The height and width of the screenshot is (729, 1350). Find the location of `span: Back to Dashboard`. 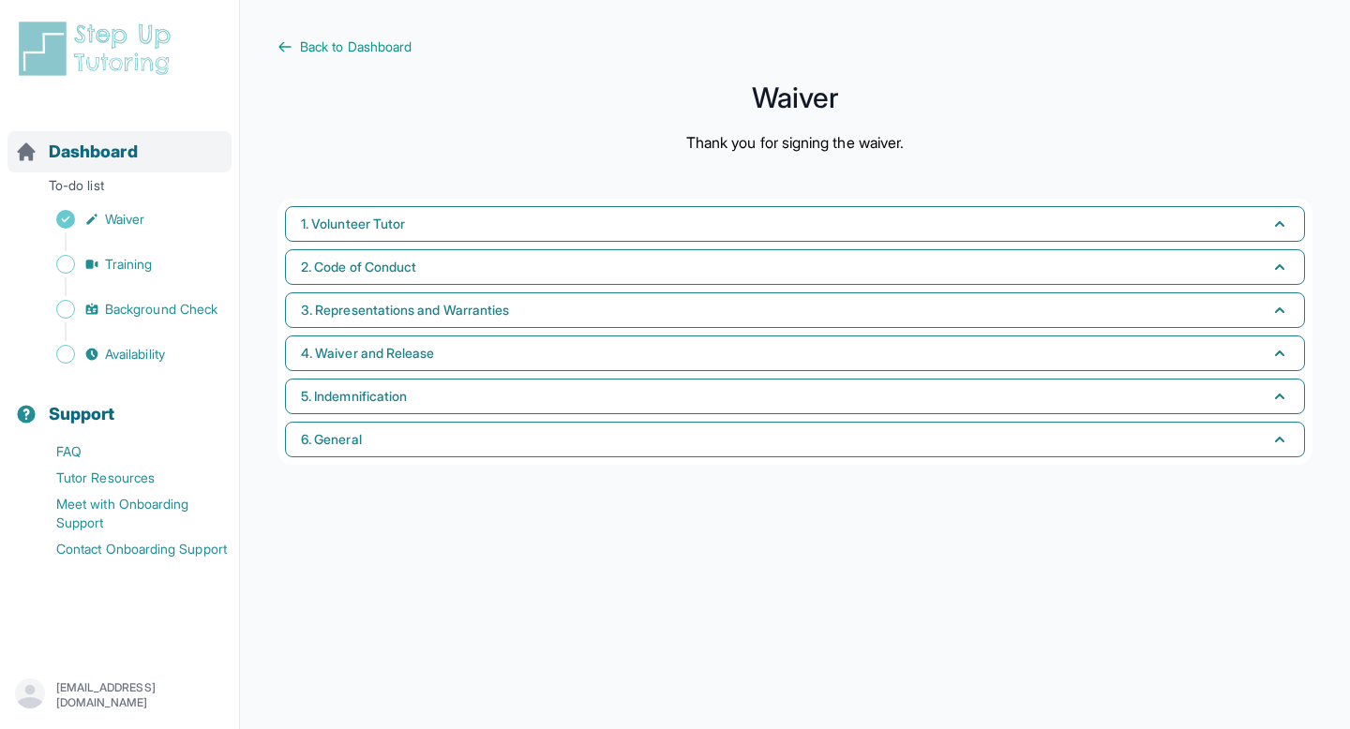

span: Back to Dashboard is located at coordinates (355, 47).